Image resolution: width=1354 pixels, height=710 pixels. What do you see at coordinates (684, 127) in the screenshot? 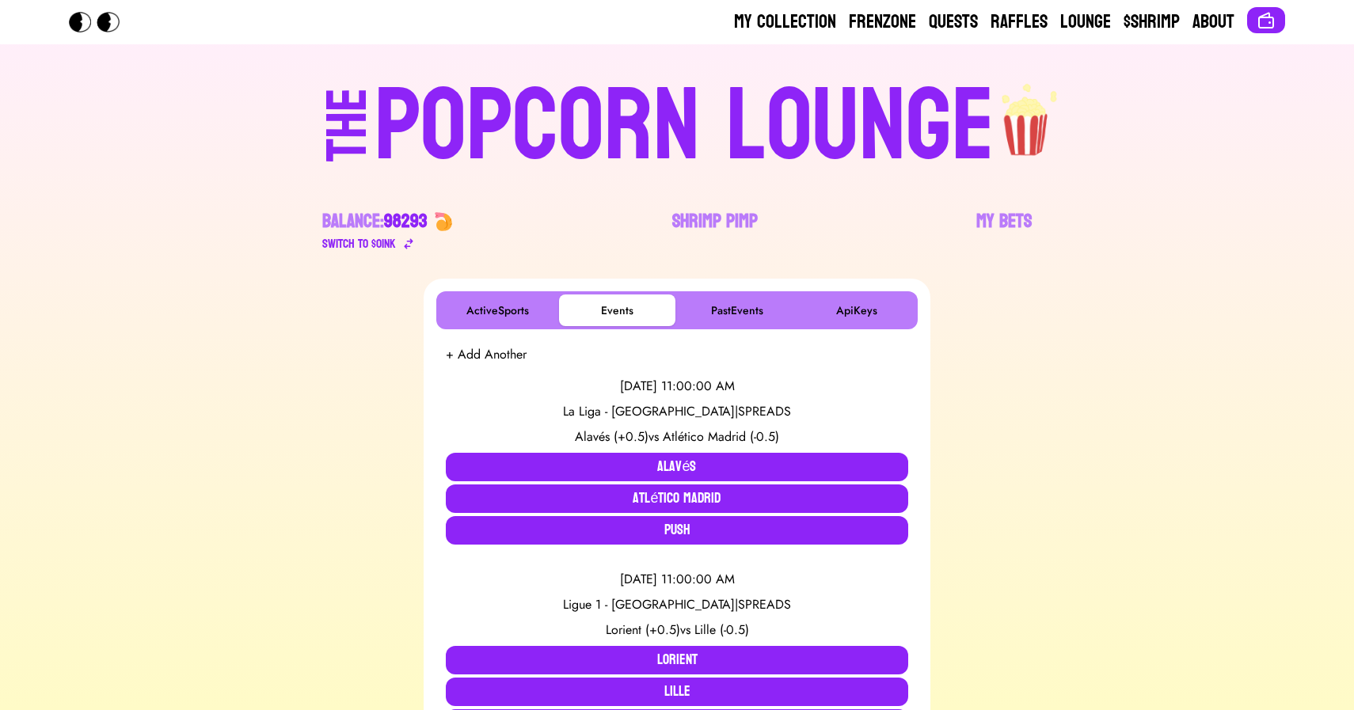
I see `div: POPCORN LOUNGE` at bounding box center [684, 127].